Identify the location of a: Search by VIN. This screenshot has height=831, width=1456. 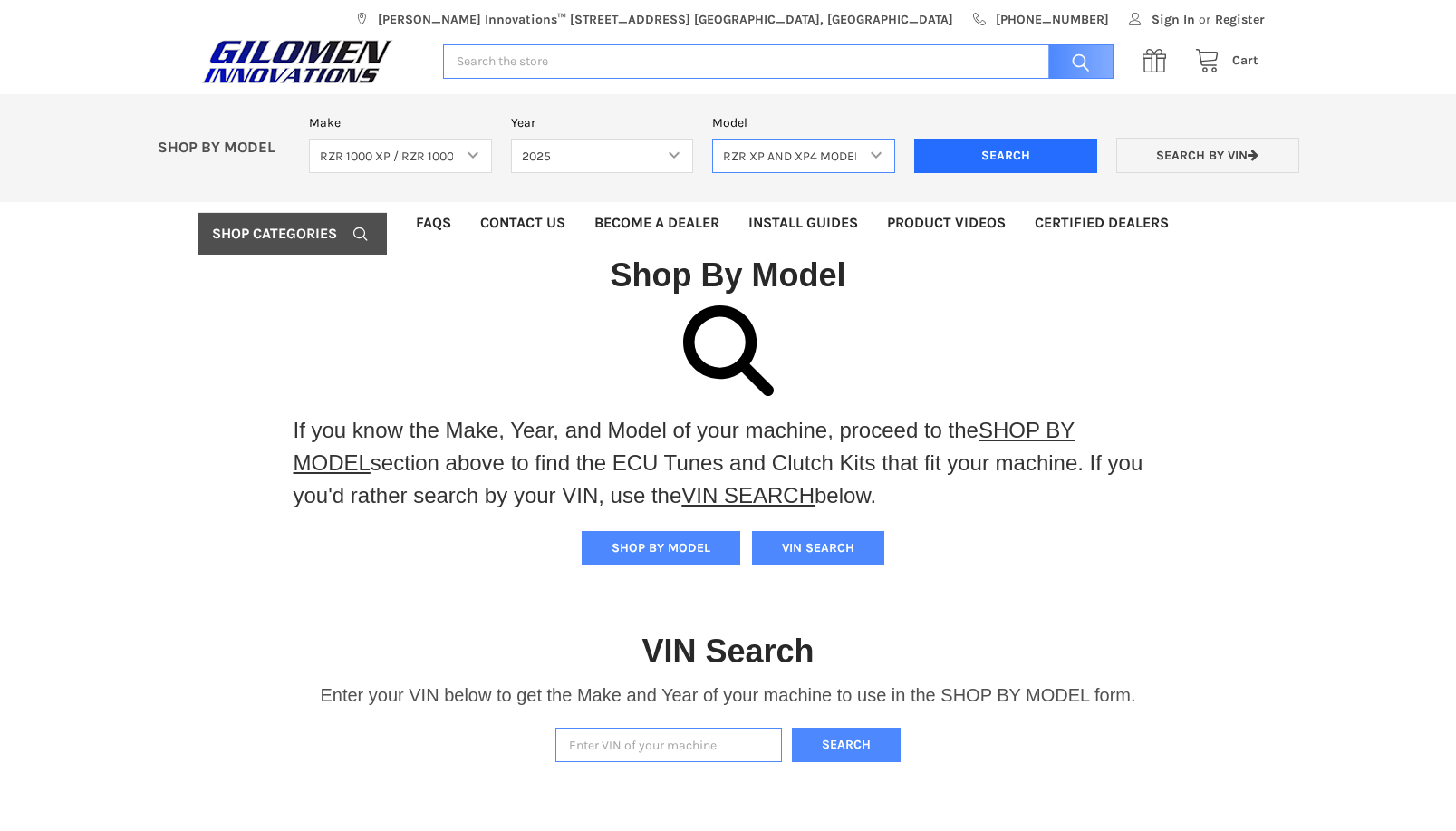
(1208, 154).